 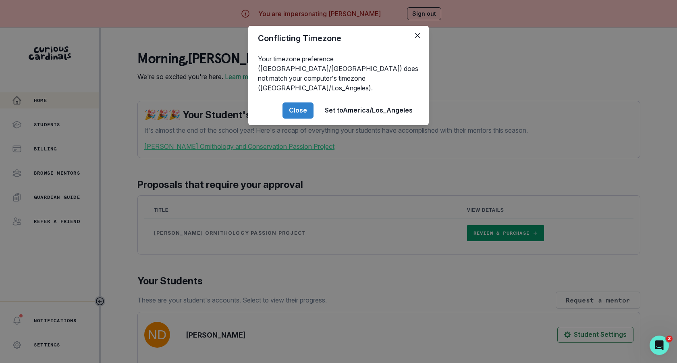 What do you see at coordinates (669, 339) in the screenshot?
I see `span: 2` at bounding box center [669, 339].